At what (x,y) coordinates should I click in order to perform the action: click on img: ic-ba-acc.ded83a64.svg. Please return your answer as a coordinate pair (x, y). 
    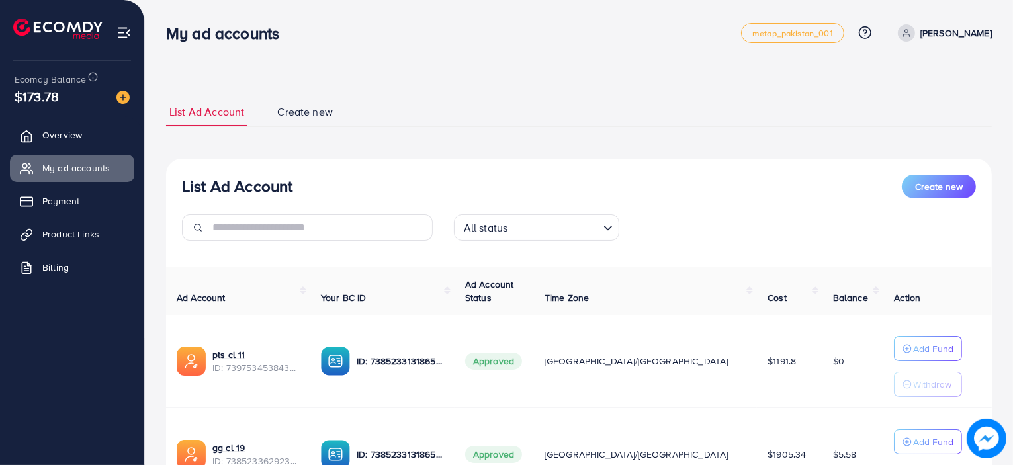
    Looking at the image, I should click on (335, 361).